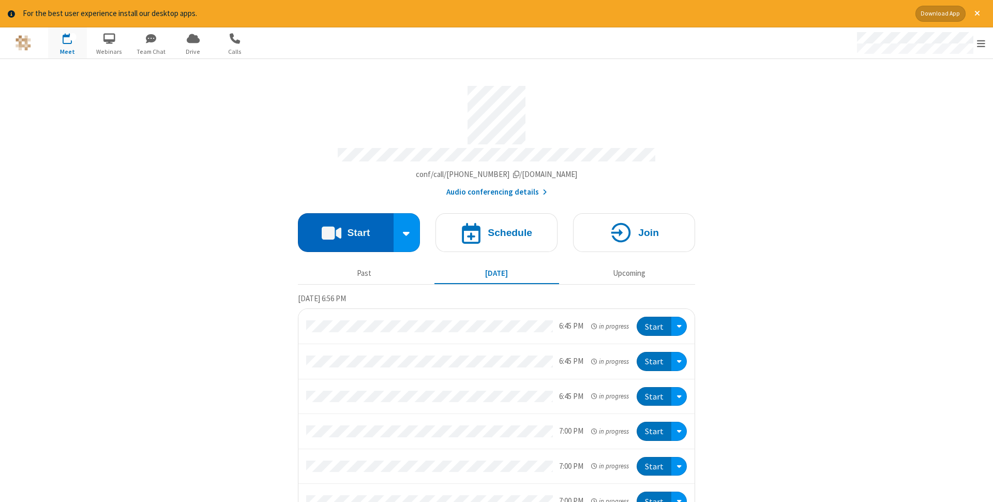 Image resolution: width=993 pixels, height=502 pixels. What do you see at coordinates (497, 174) in the screenshot?
I see `button: Copy my meeting room linkCopy my meeting room link` at bounding box center [497, 174].